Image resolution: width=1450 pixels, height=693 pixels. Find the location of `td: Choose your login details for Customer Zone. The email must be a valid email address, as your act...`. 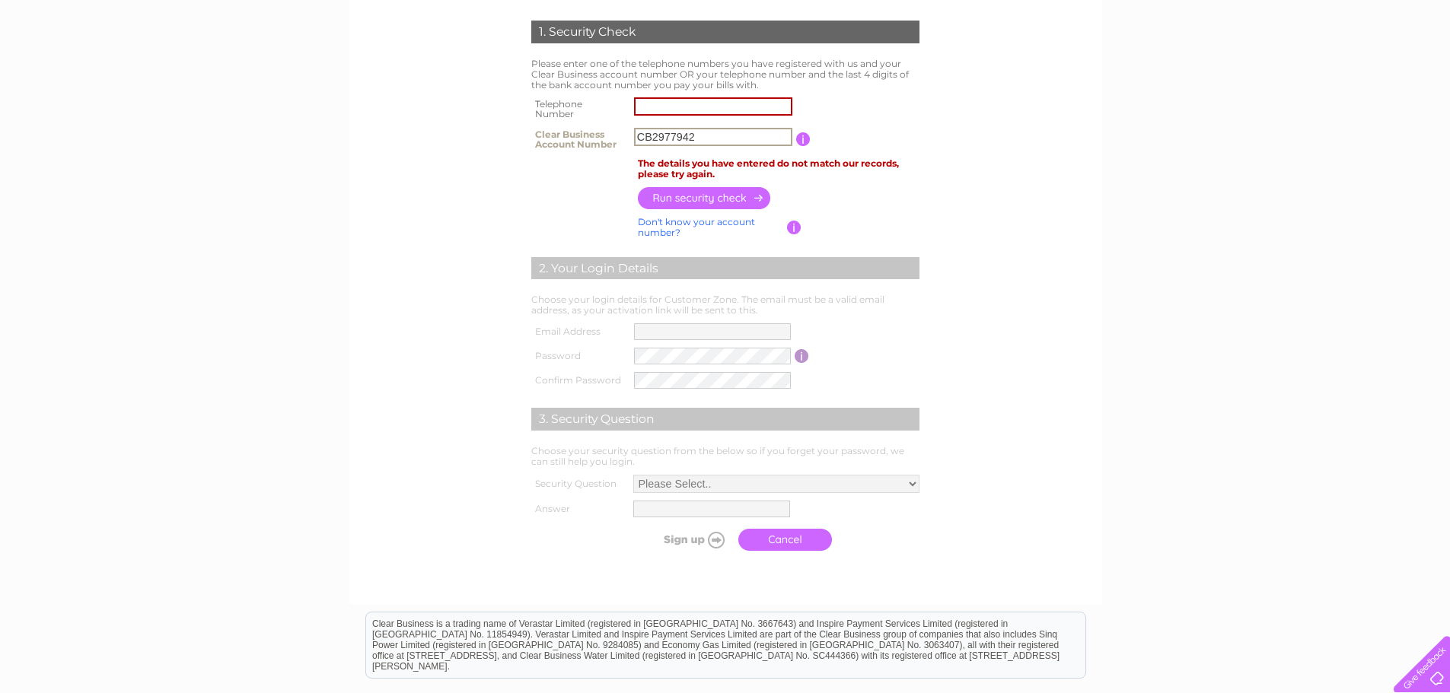

td: Choose your login details for Customer Zone. The email must be a valid email address, as your act... is located at coordinates (725, 305).